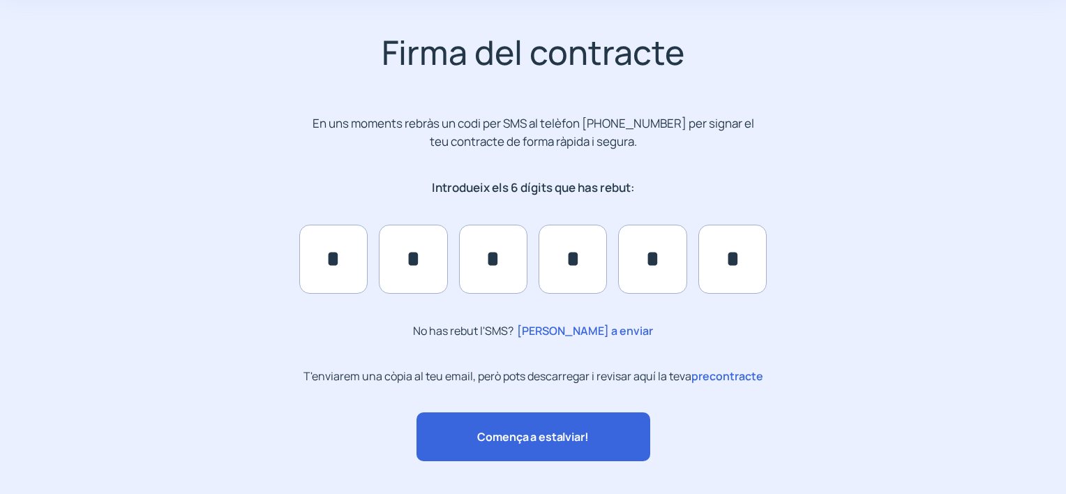 The height and width of the screenshot is (494, 1066). What do you see at coordinates (532, 437) in the screenshot?
I see `span: Comença a estalviar!` at bounding box center [532, 437].